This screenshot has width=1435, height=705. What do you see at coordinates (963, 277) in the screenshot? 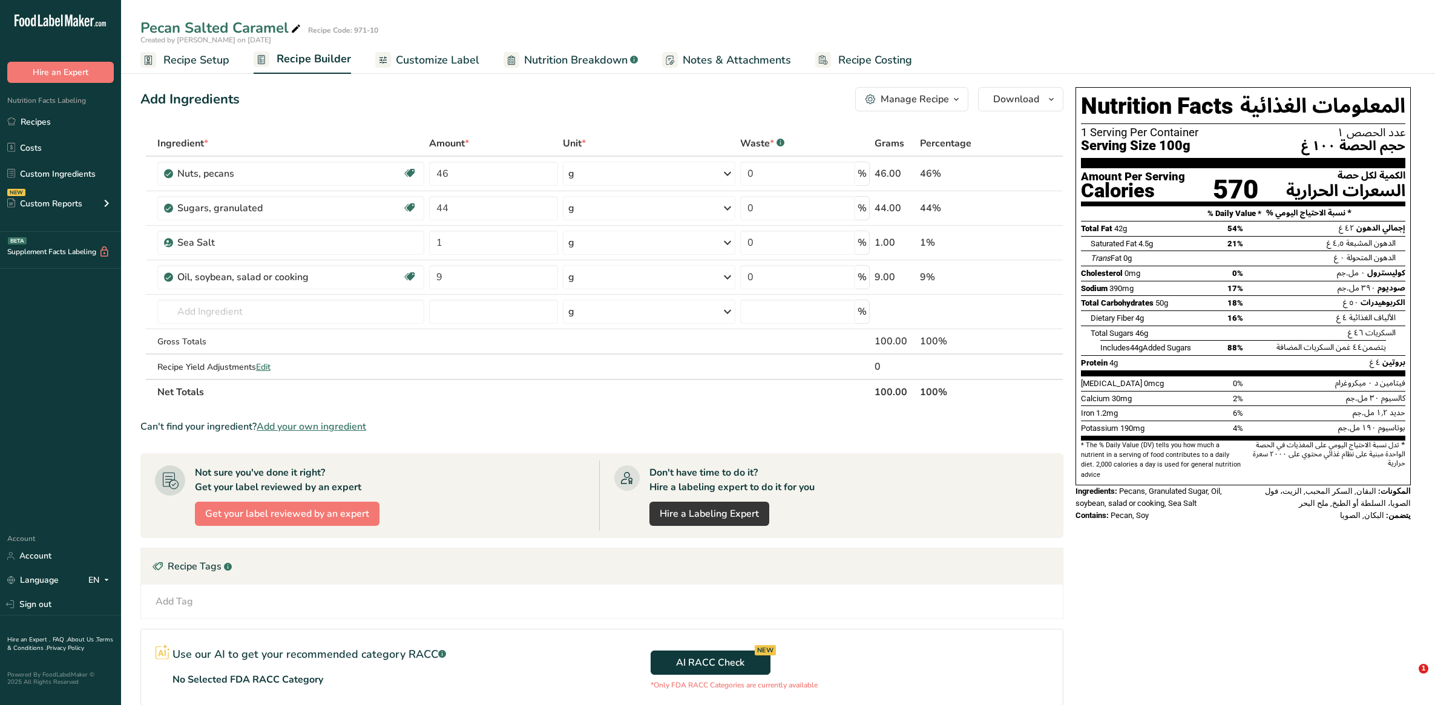
I see `div: 9%` at bounding box center [963, 277].